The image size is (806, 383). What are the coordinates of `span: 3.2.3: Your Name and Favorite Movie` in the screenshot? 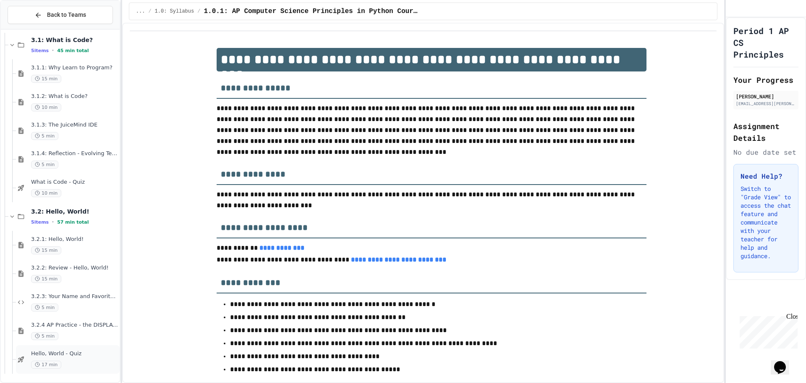 It's located at (74, 296).